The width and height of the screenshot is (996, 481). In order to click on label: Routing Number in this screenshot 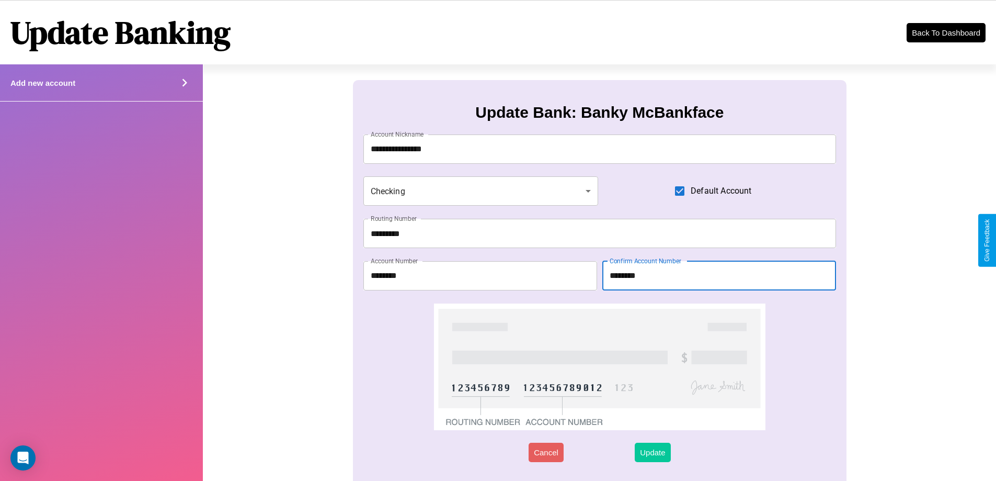, I will do `click(394, 218)`.